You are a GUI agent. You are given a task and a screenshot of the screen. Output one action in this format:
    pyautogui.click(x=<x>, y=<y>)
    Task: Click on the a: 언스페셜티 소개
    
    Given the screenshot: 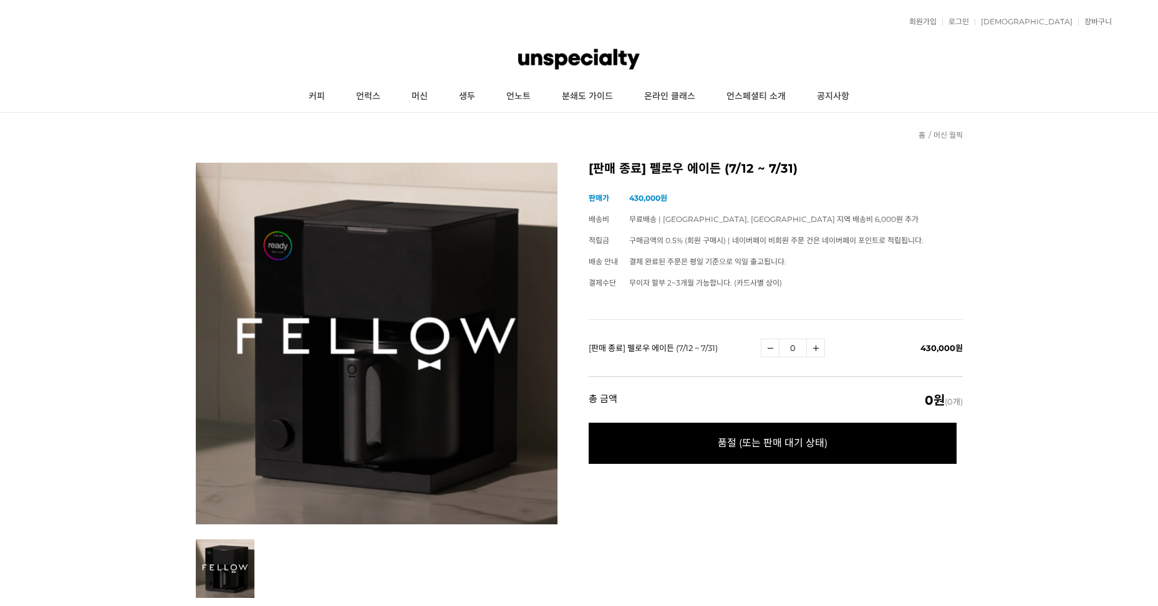 What is the action you would take?
    pyautogui.click(x=756, y=97)
    